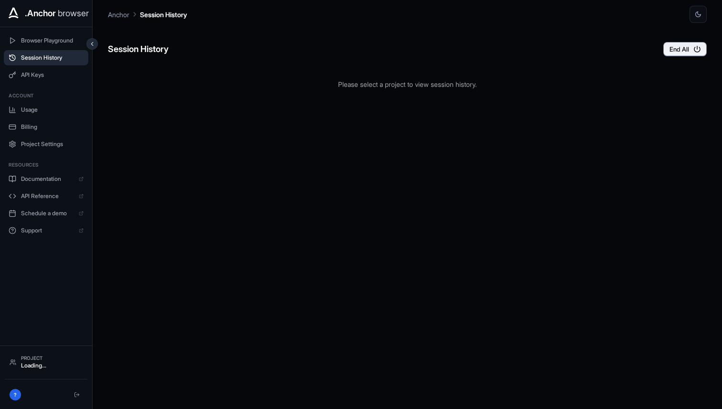  Describe the element at coordinates (52, 110) in the screenshot. I see `span: Usage` at that location.